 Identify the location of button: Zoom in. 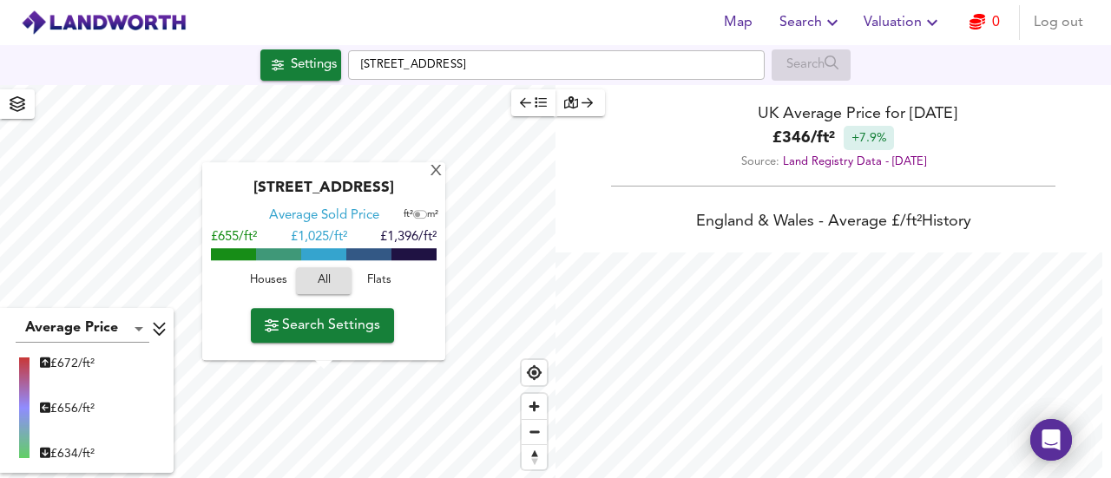
(534, 406).